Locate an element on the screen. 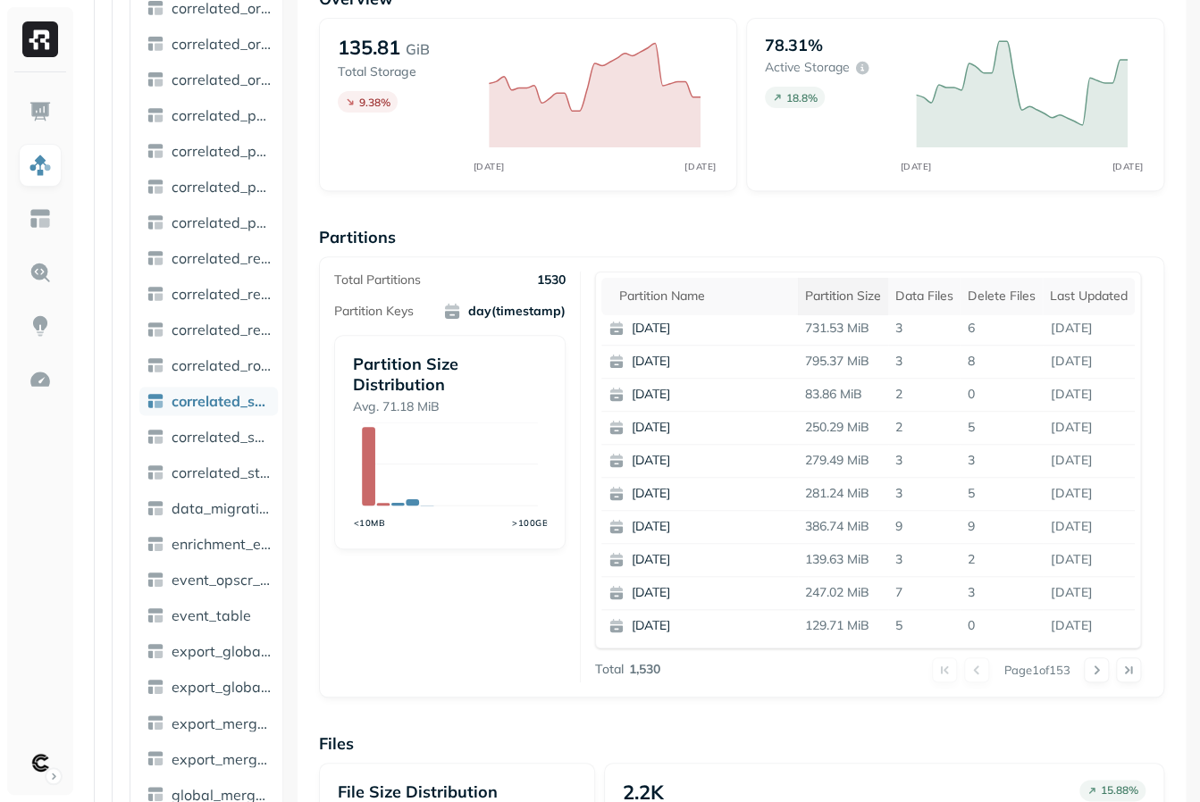  a: correlated_people_tag is located at coordinates (208, 151).